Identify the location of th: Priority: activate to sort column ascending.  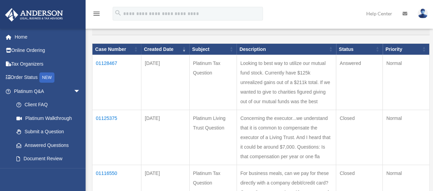
(406, 49).